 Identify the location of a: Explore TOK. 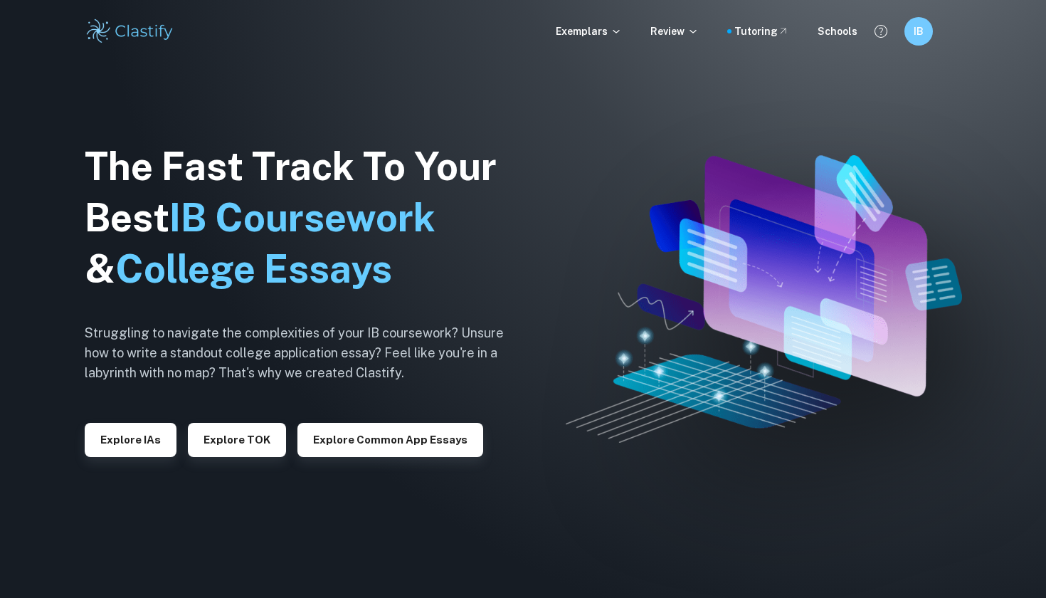
(237, 438).